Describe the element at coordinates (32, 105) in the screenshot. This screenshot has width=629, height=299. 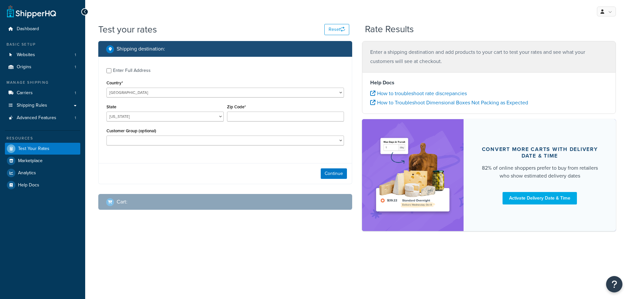
I see `span: Shipping Rules` at that location.